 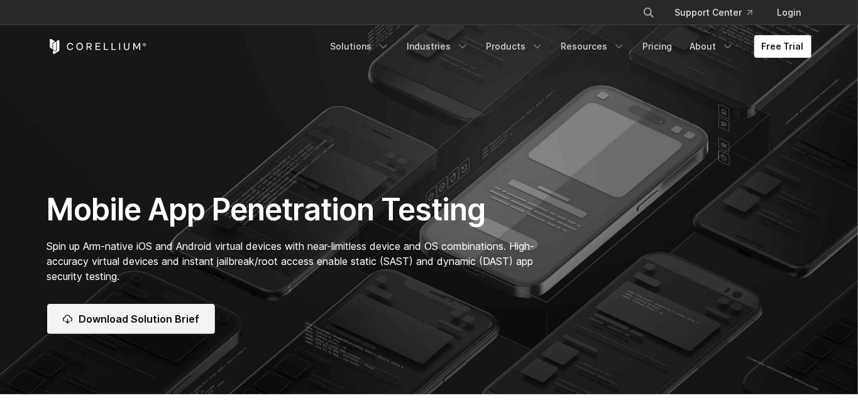 What do you see at coordinates (291, 261) in the screenshot?
I see `span: Spin up Arm-native iOS and Android virtual devices with near-limitless device and OS combinations...` at bounding box center [291, 261].